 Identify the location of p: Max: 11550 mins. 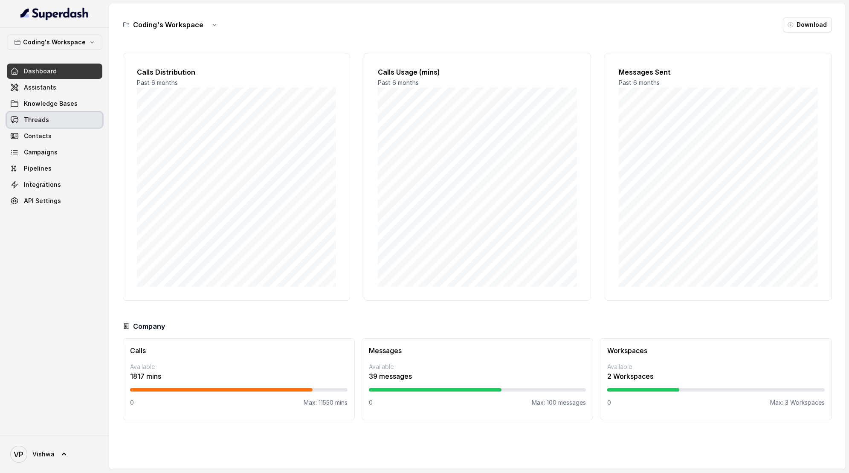
(325, 402).